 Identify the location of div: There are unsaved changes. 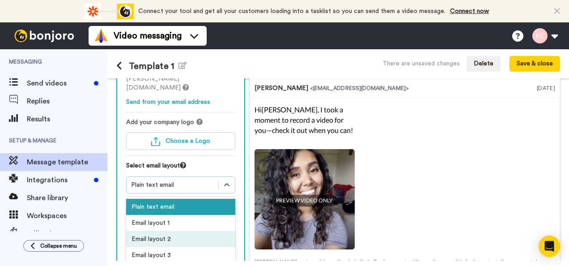
(421, 64).